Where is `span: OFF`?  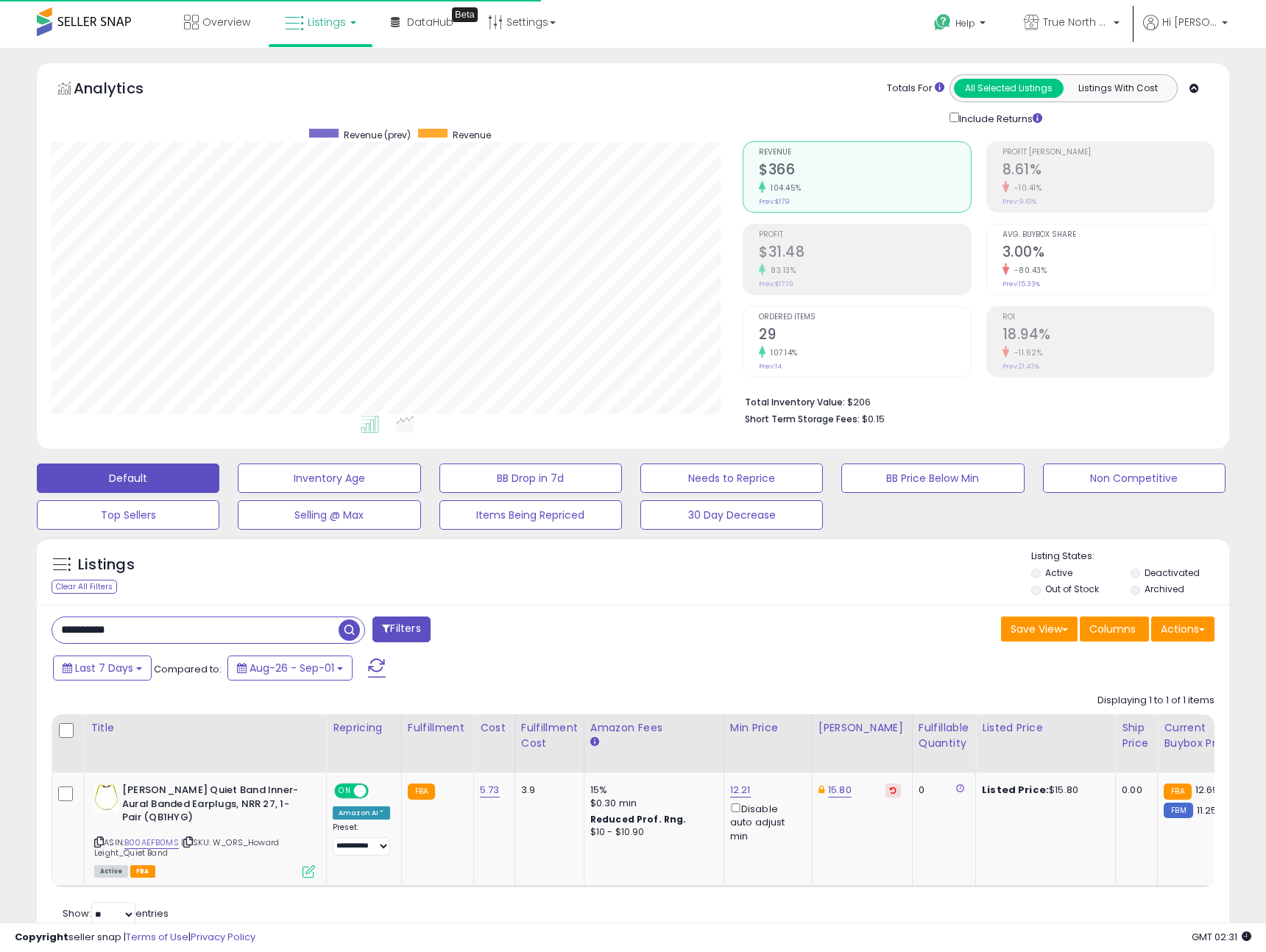 span: OFF is located at coordinates (379, 791).